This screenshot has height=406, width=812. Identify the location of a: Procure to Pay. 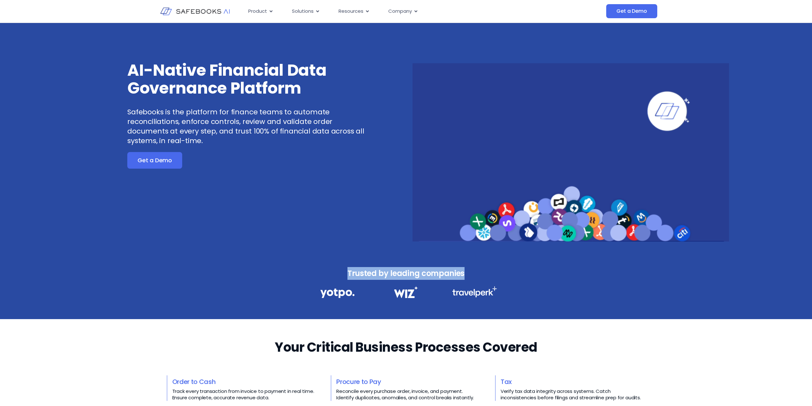
(359, 381).